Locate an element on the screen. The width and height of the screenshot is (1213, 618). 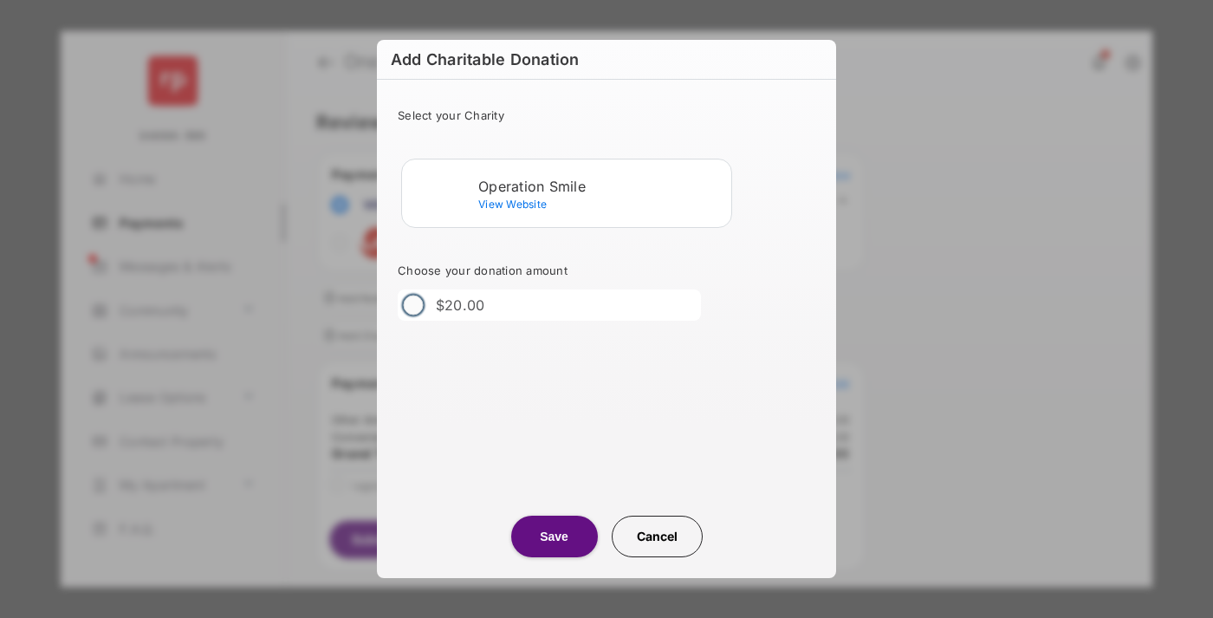
h6: Add Charitable Donation is located at coordinates (606, 60).